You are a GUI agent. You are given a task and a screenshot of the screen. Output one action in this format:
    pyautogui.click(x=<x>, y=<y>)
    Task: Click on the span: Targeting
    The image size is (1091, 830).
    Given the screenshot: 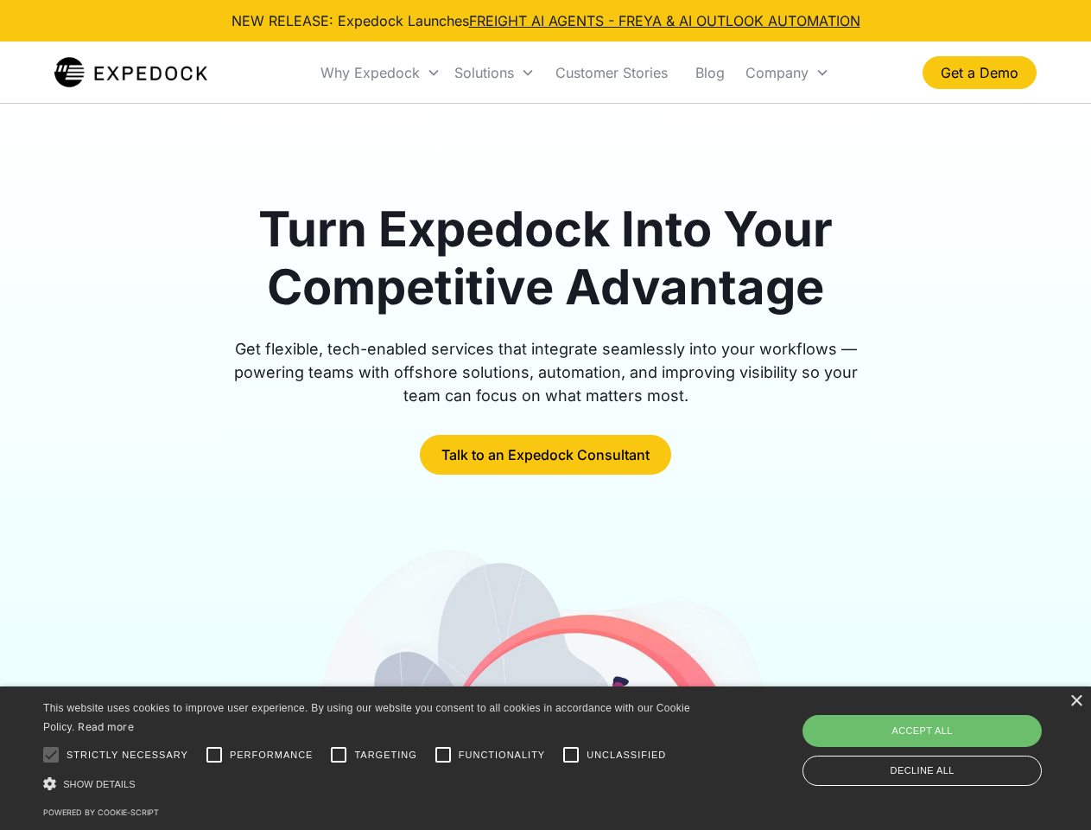 What is the action you would take?
    pyautogui.click(x=385, y=754)
    